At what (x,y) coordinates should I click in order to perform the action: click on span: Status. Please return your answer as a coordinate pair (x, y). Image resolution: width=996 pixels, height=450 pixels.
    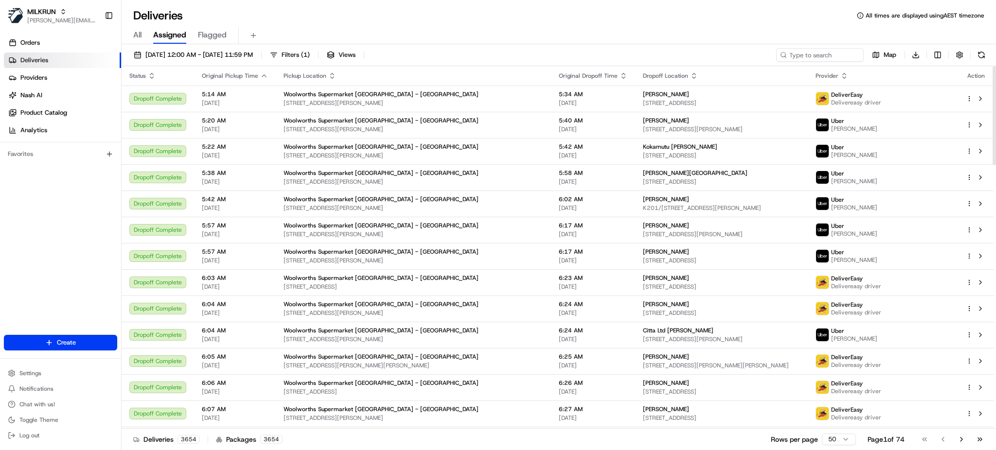
    Looking at the image, I should click on (138, 76).